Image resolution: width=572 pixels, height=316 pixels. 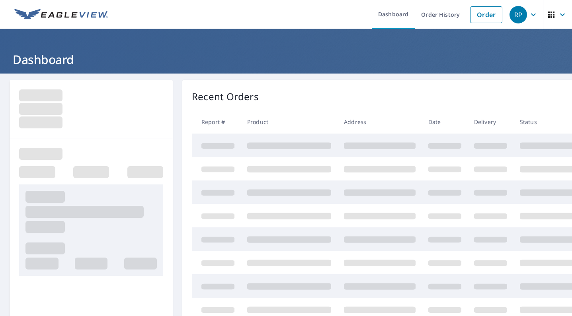 What do you see at coordinates (61, 15) in the screenshot?
I see `img: EV Logo` at bounding box center [61, 15].